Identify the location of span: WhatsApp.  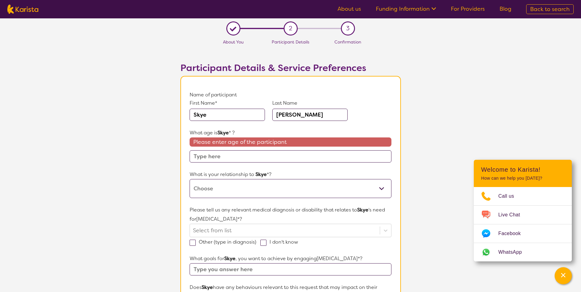
(513, 252).